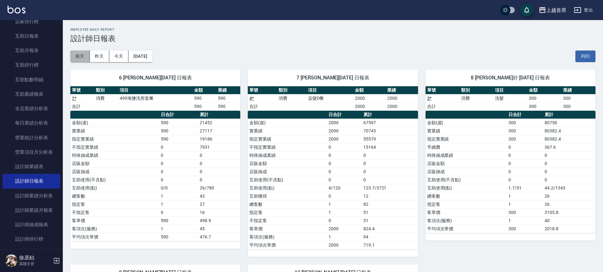  Describe the element at coordinates (35, 264) in the screenshot. I see `p: 高階主管` at that location.